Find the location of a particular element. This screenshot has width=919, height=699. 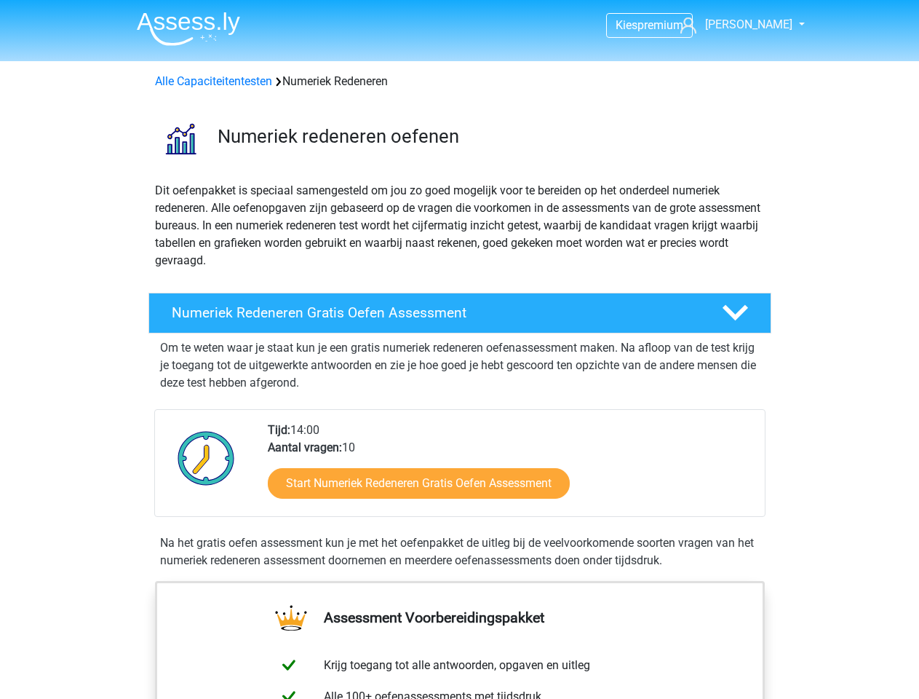

p: Om te weten waar je staat kun je een gratis numeriek redeneren oefenassessment maken. Na afloop v... is located at coordinates (460, 365).